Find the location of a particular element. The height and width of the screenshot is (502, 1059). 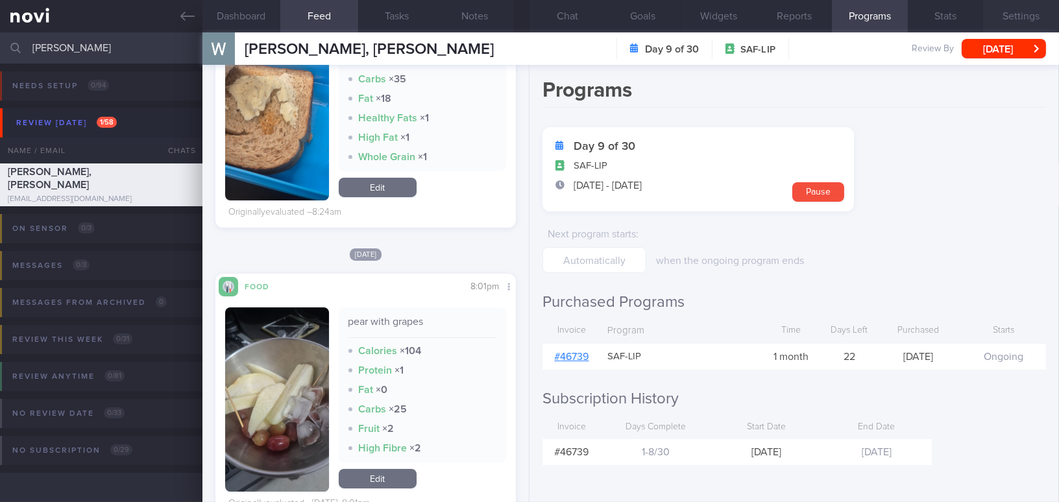

div: End Date is located at coordinates (876, 428).